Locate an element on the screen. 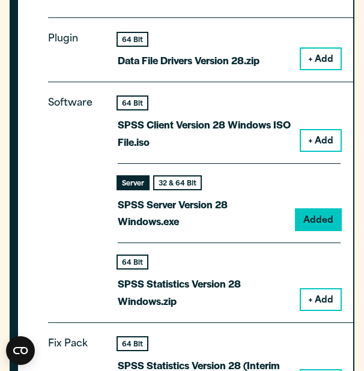  button: Open CMP widget is located at coordinates (20, 351).